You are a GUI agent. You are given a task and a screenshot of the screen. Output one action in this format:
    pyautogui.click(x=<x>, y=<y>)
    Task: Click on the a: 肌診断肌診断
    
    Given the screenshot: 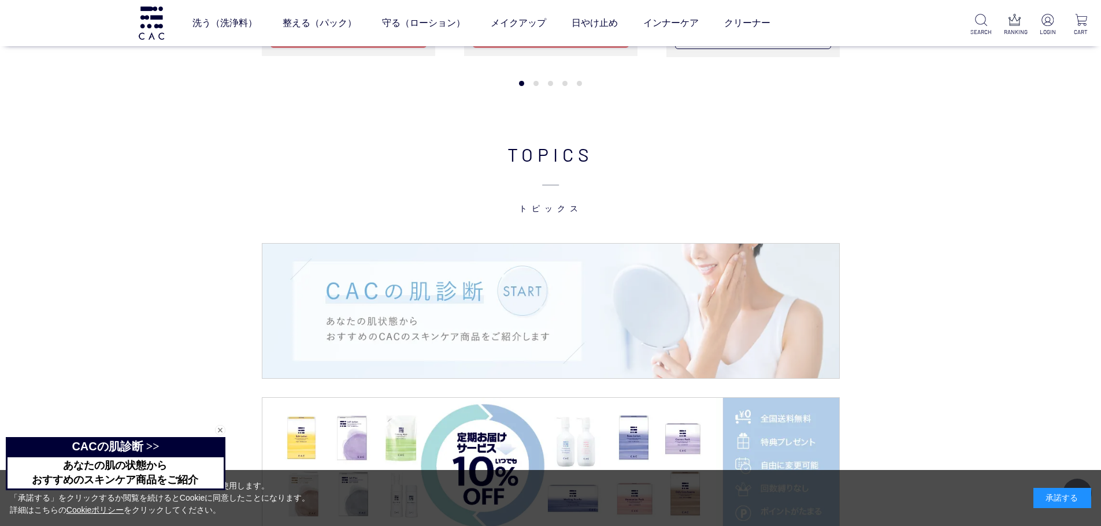 What is the action you would take?
    pyautogui.click(x=551, y=311)
    